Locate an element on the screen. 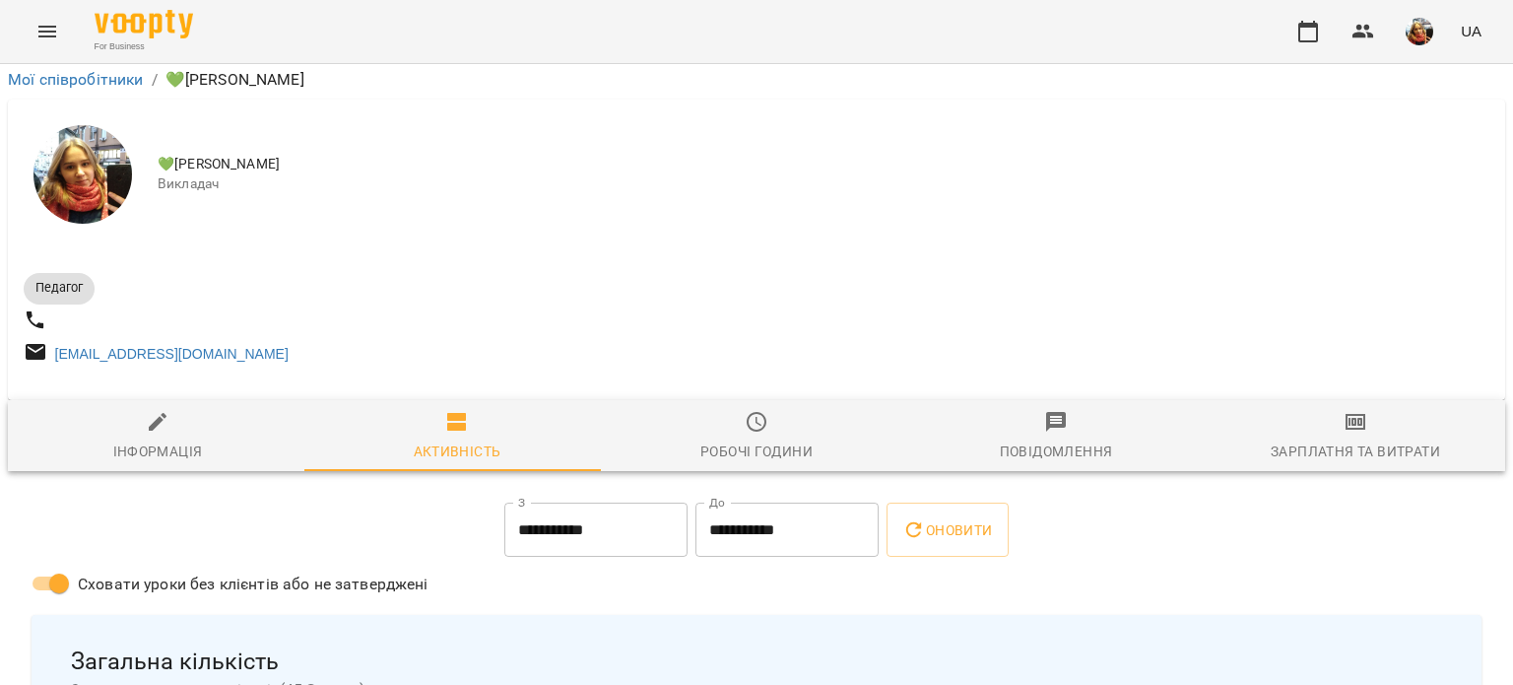 The image size is (1513, 685). div: Робочі години is located at coordinates (757, 451).